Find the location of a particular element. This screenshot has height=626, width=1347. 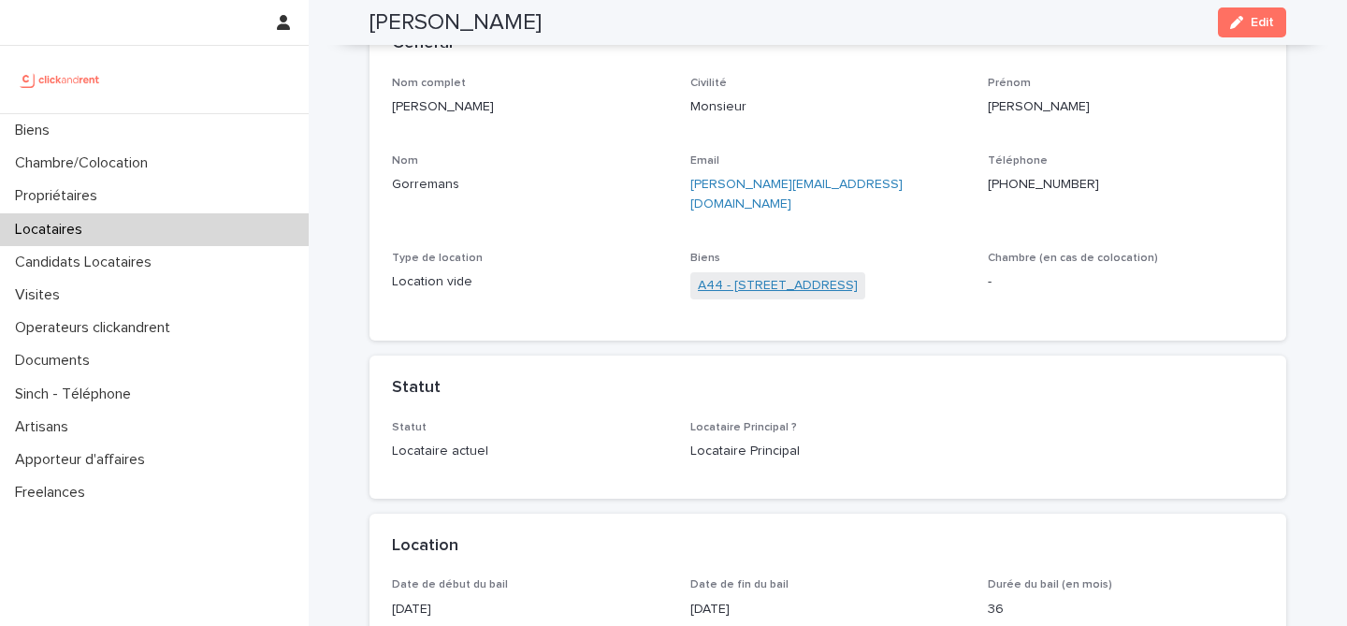

span: Locataire Principal ? is located at coordinates (744, 428).